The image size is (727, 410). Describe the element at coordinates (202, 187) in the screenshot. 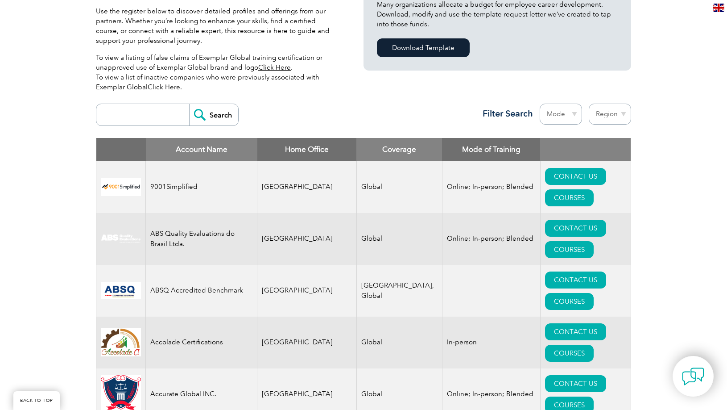

I see `td: 9001Simplified` at that location.